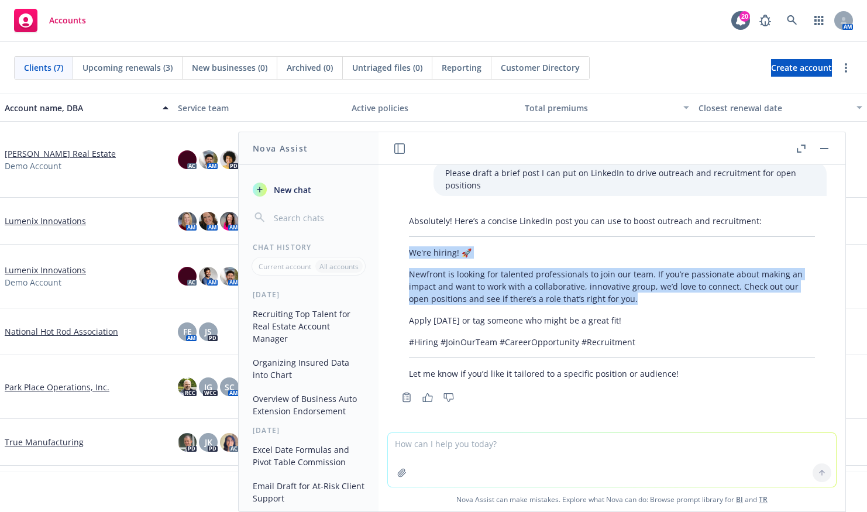 This screenshot has height=512, width=867. What do you see at coordinates (187, 331) in the screenshot?
I see `span: FE` at bounding box center [187, 331].